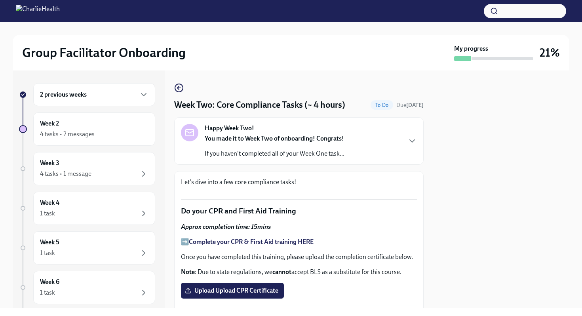 This screenshot has width=582, height=316. Describe the element at coordinates (49, 163) in the screenshot. I see `h6: Week 3` at that location.